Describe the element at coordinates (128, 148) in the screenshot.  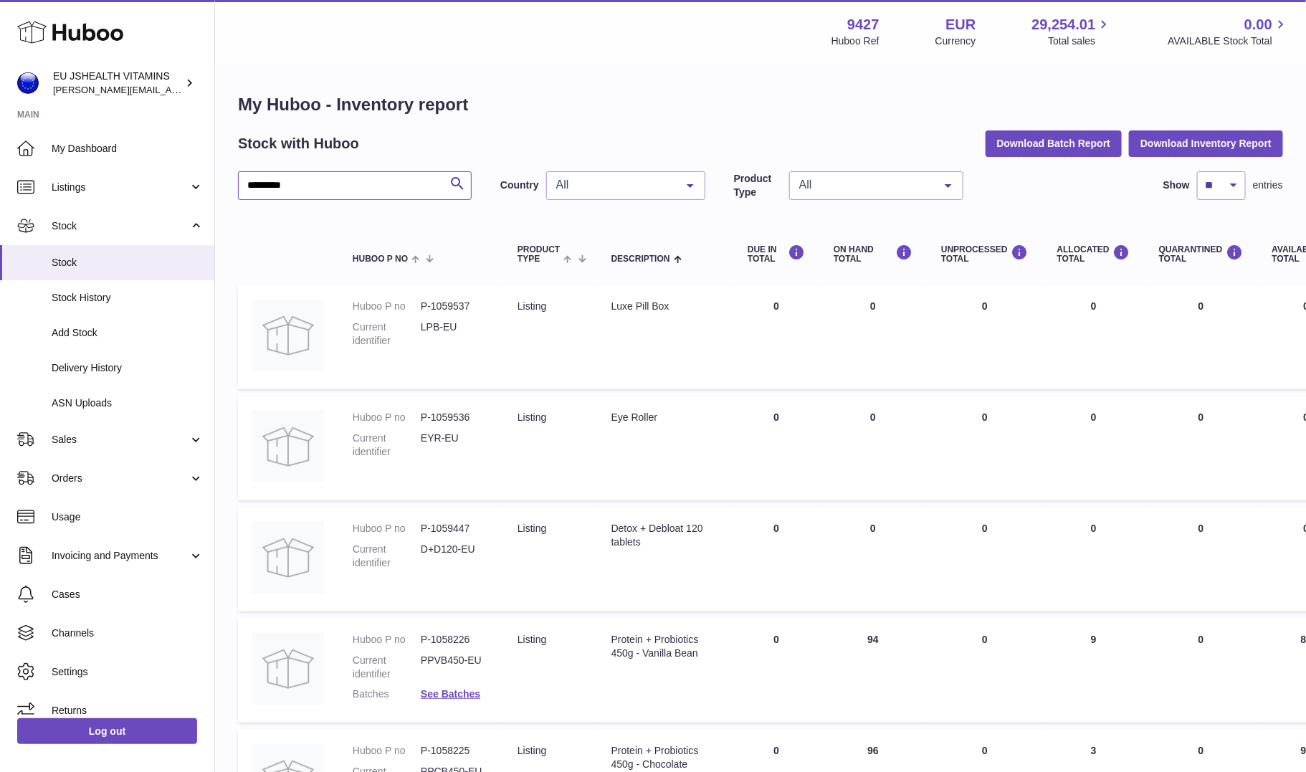
I see `span: My Dashboard` at that location.